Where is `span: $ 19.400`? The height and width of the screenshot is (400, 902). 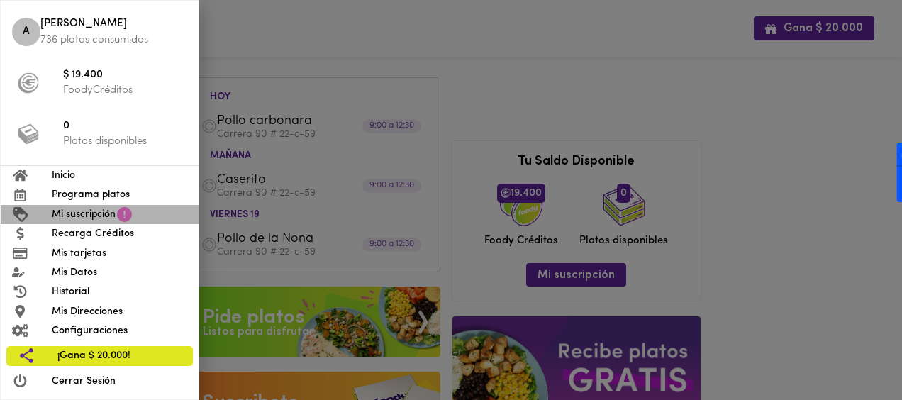
span: $ 19.400 is located at coordinates (125, 75).